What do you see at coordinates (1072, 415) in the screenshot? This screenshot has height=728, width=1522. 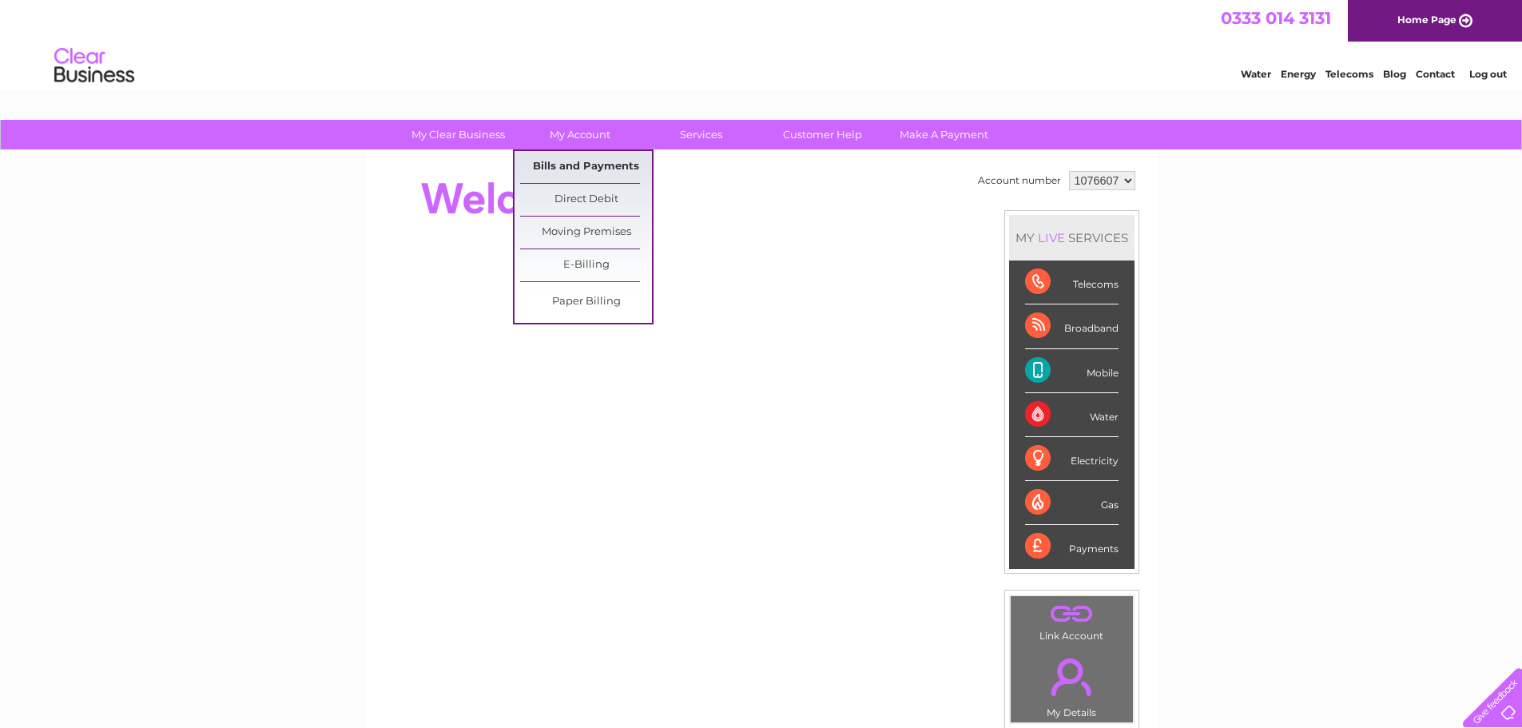 I see `div: Water` at bounding box center [1072, 415].